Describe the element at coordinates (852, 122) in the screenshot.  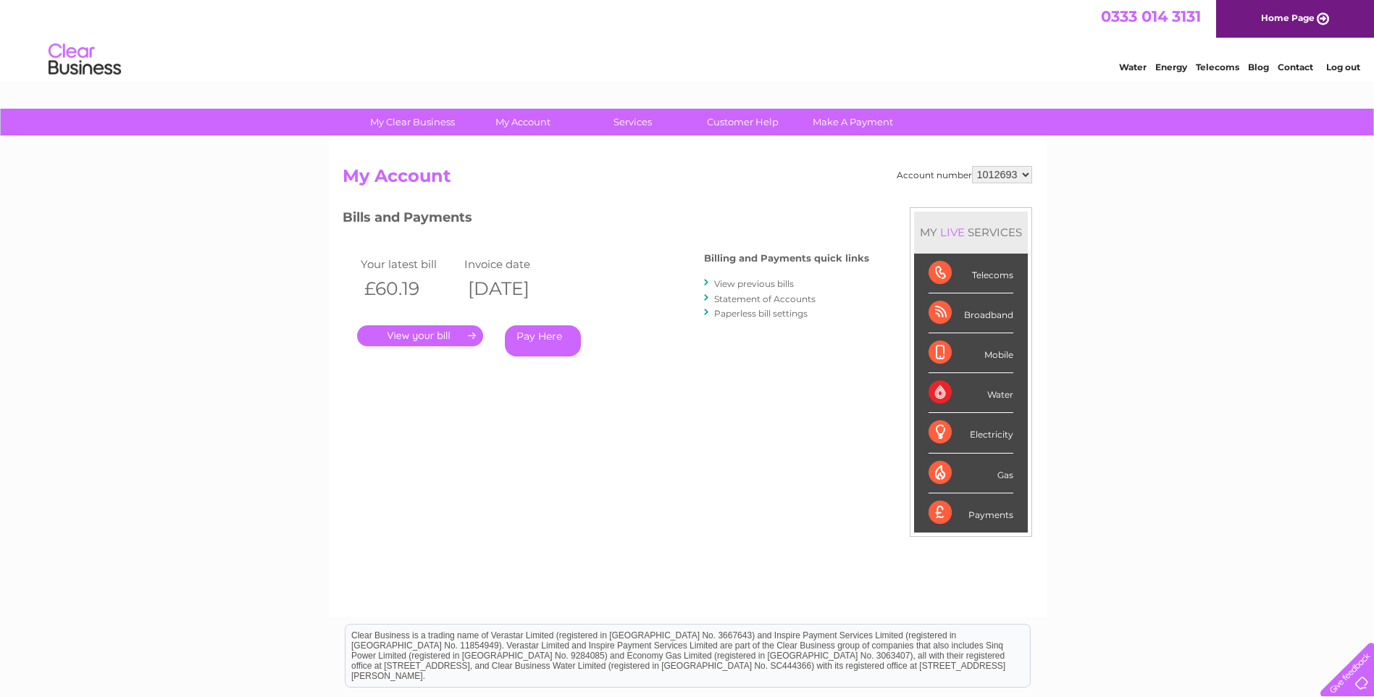
I see `a: Make A Payment` at that location.